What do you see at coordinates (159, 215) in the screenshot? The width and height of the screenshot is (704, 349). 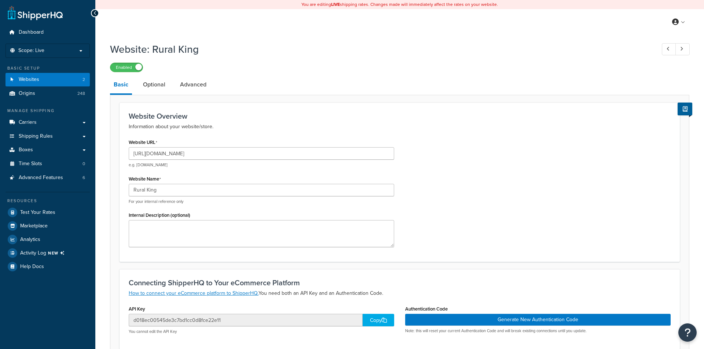 I see `label: Internal Description (optional)` at bounding box center [159, 215].